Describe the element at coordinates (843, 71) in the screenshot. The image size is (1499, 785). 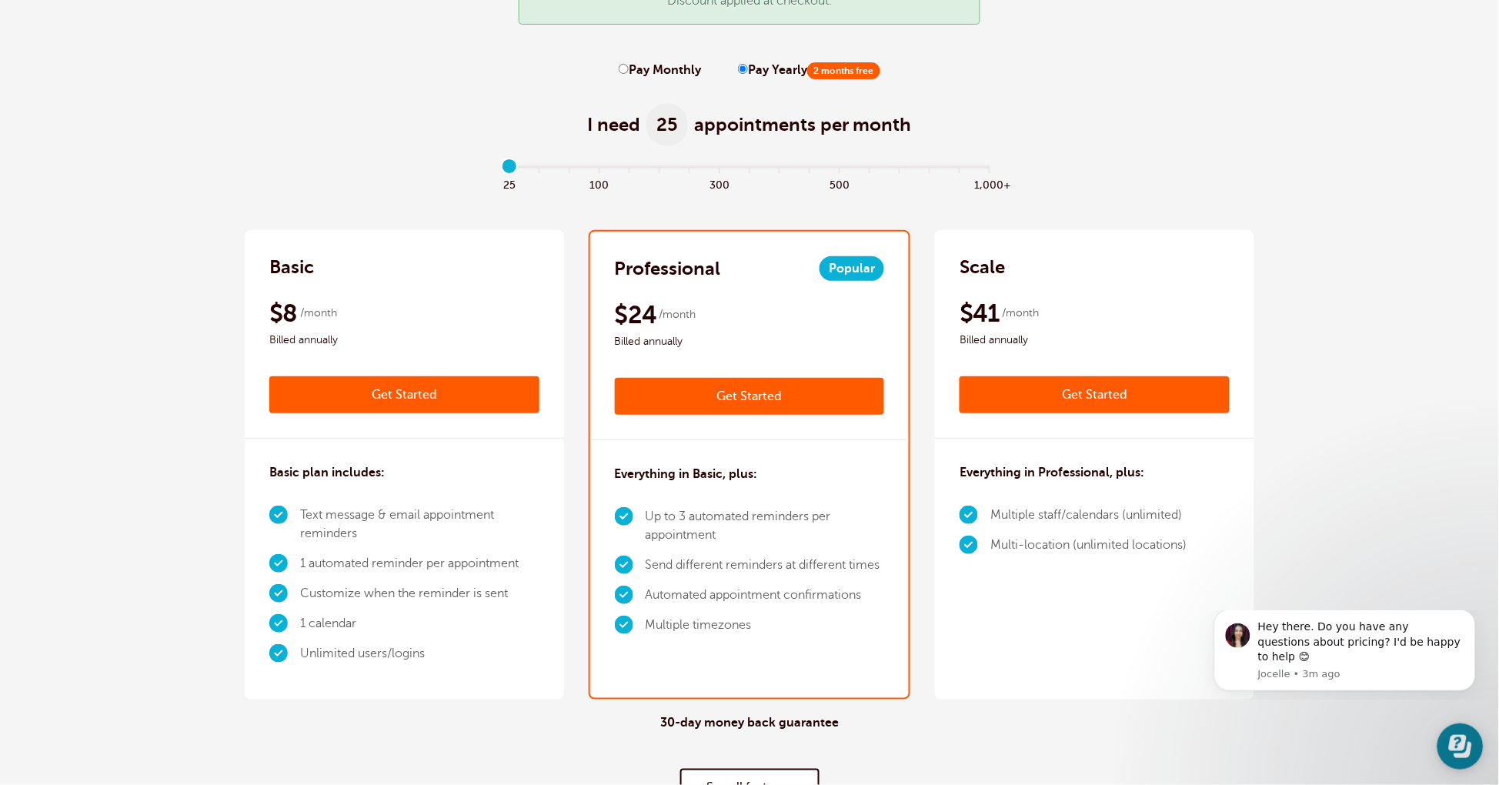
I see `span: 2 months free` at that location.